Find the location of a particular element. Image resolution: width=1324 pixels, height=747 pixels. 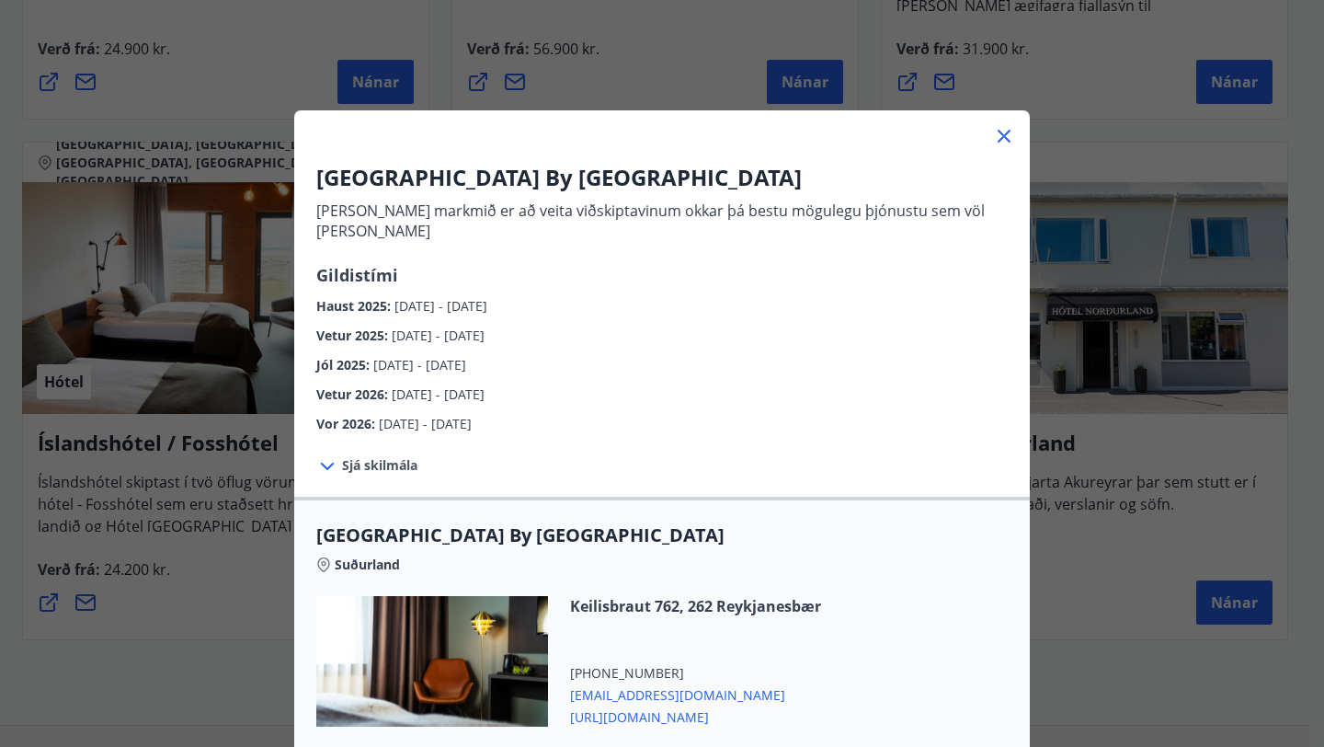

span: Suðurland is located at coordinates (367, 565).